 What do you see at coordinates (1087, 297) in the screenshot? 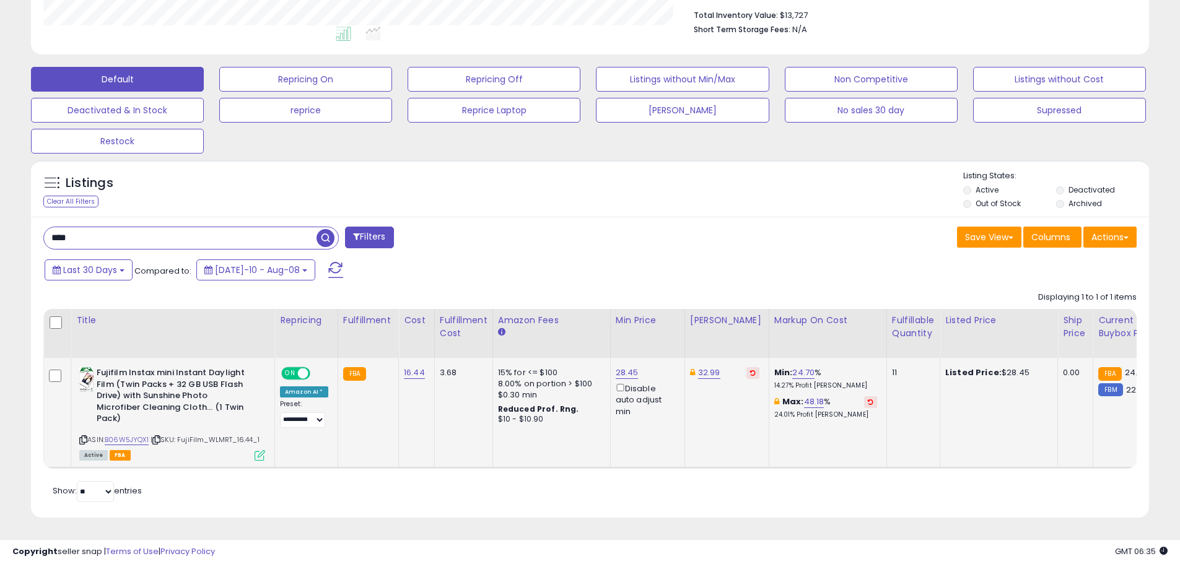
I see `div: Displaying 1 to 1 of 1 items` at bounding box center [1087, 297].